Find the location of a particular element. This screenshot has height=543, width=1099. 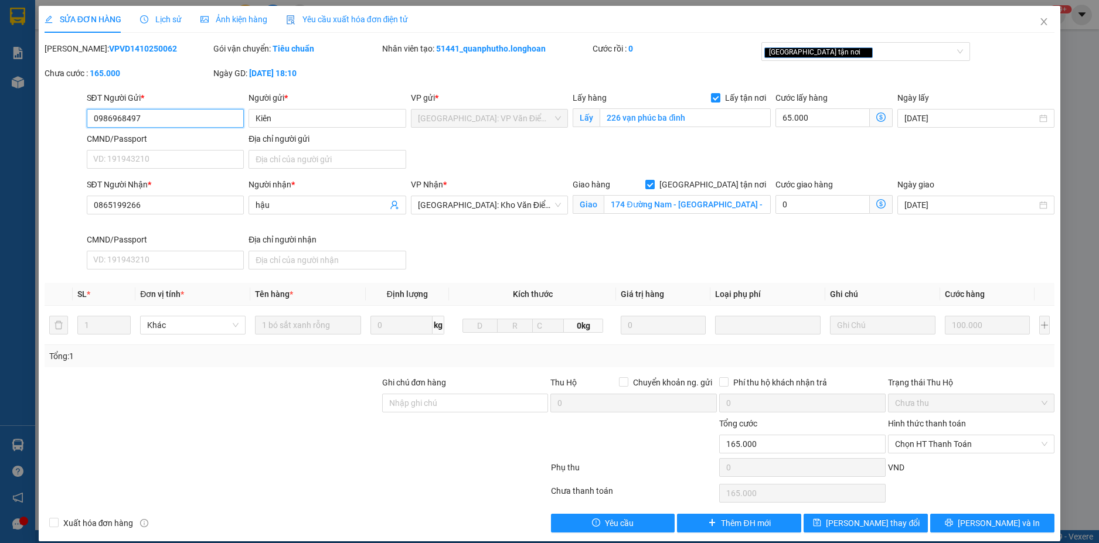

input: C is located at coordinates (548, 326).